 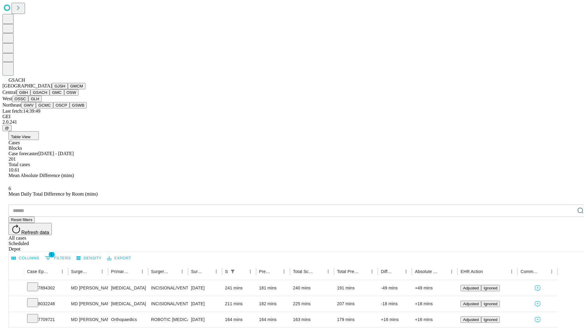 I want to click on div: 240 mins, so click(x=312, y=288).